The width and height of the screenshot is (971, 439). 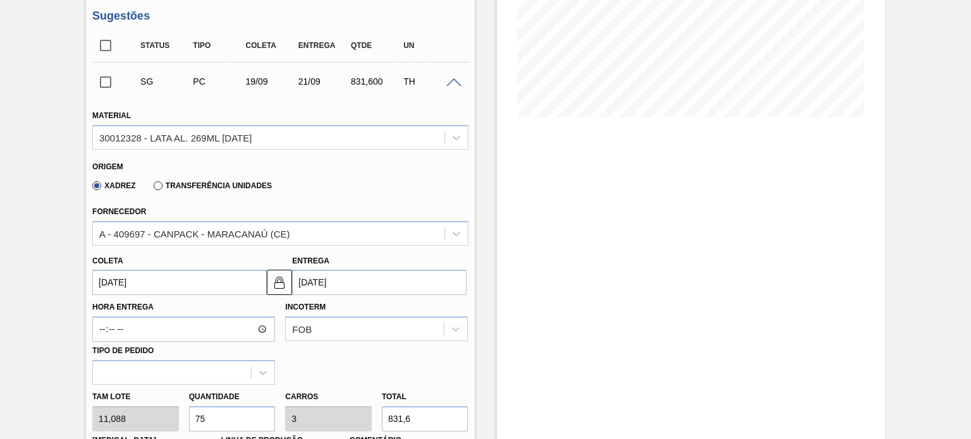 I want to click on label: Tam lote, so click(x=135, y=397).